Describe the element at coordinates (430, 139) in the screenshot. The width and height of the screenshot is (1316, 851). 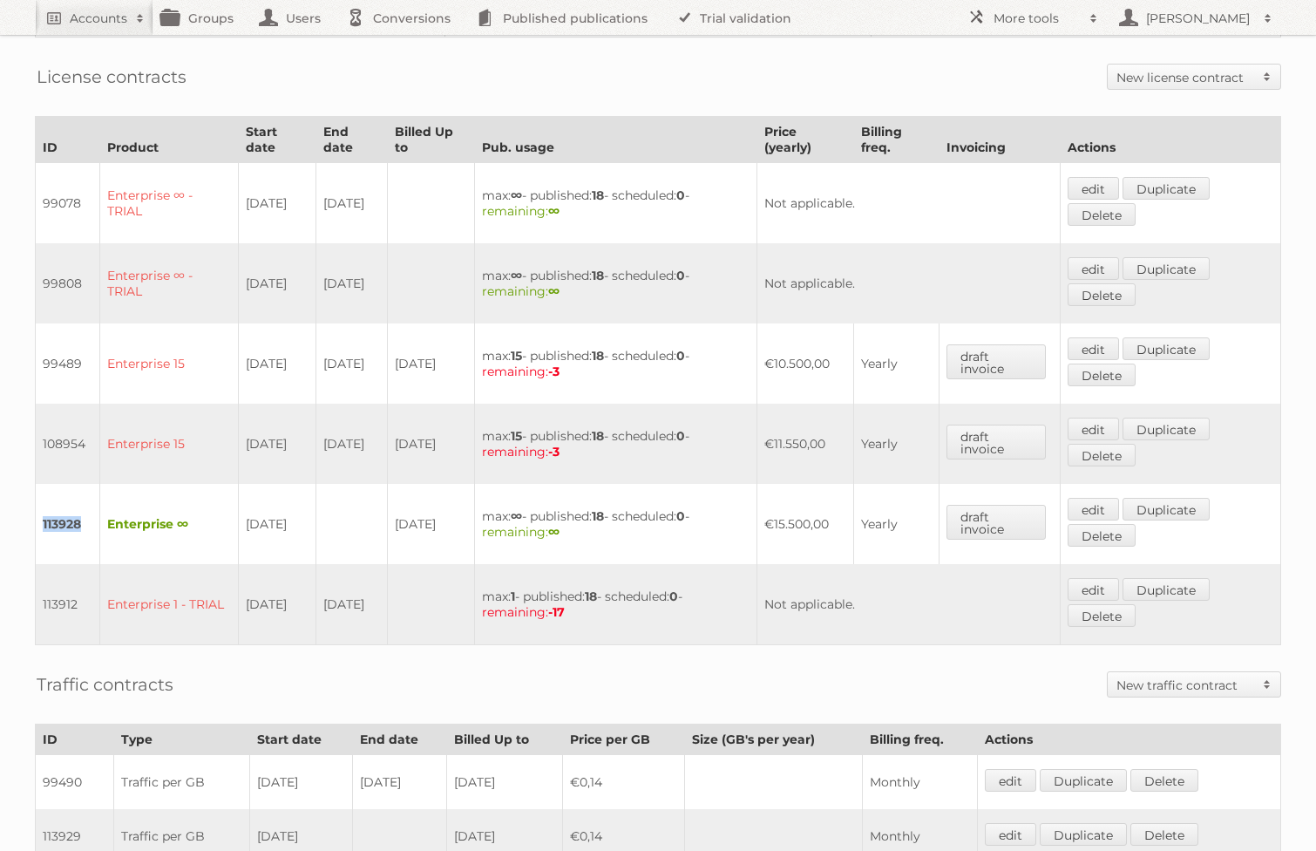
I see `th: Billed Up to` at that location.